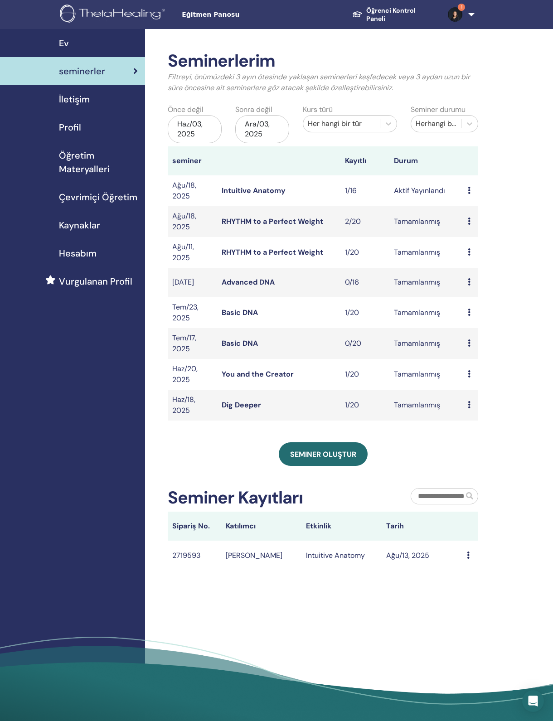 Image resolution: width=553 pixels, height=721 pixels. I want to click on td: Ağu/11, 2025, so click(192, 252).